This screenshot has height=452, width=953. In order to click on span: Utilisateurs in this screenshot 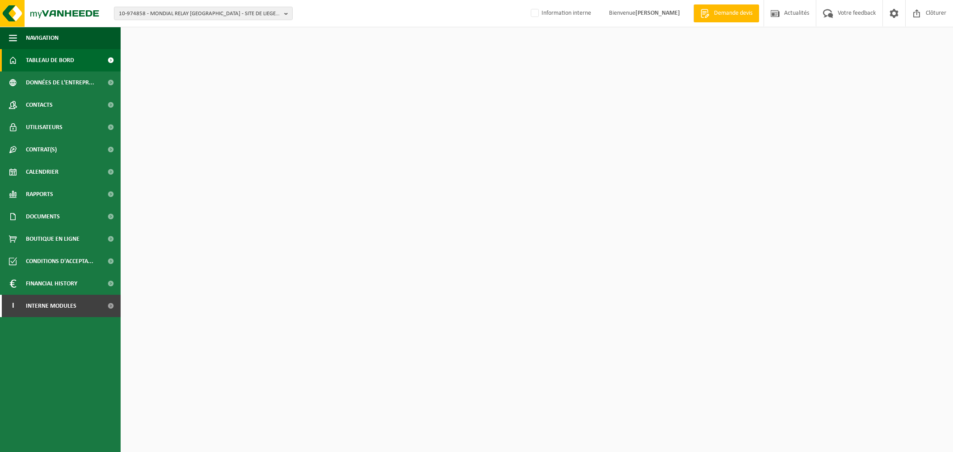, I will do `click(44, 127)`.